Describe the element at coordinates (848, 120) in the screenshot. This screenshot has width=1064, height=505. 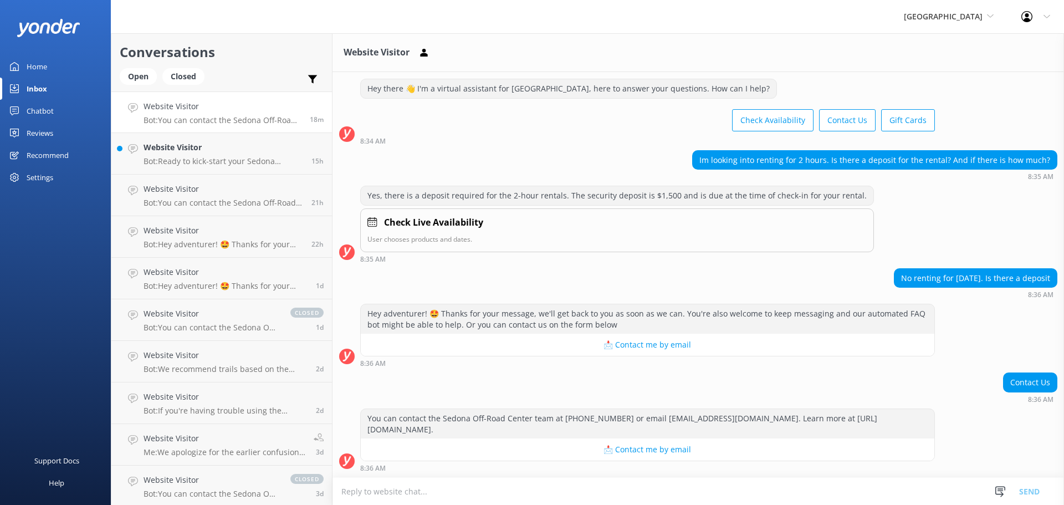
I see `button: Contact Us` at that location.